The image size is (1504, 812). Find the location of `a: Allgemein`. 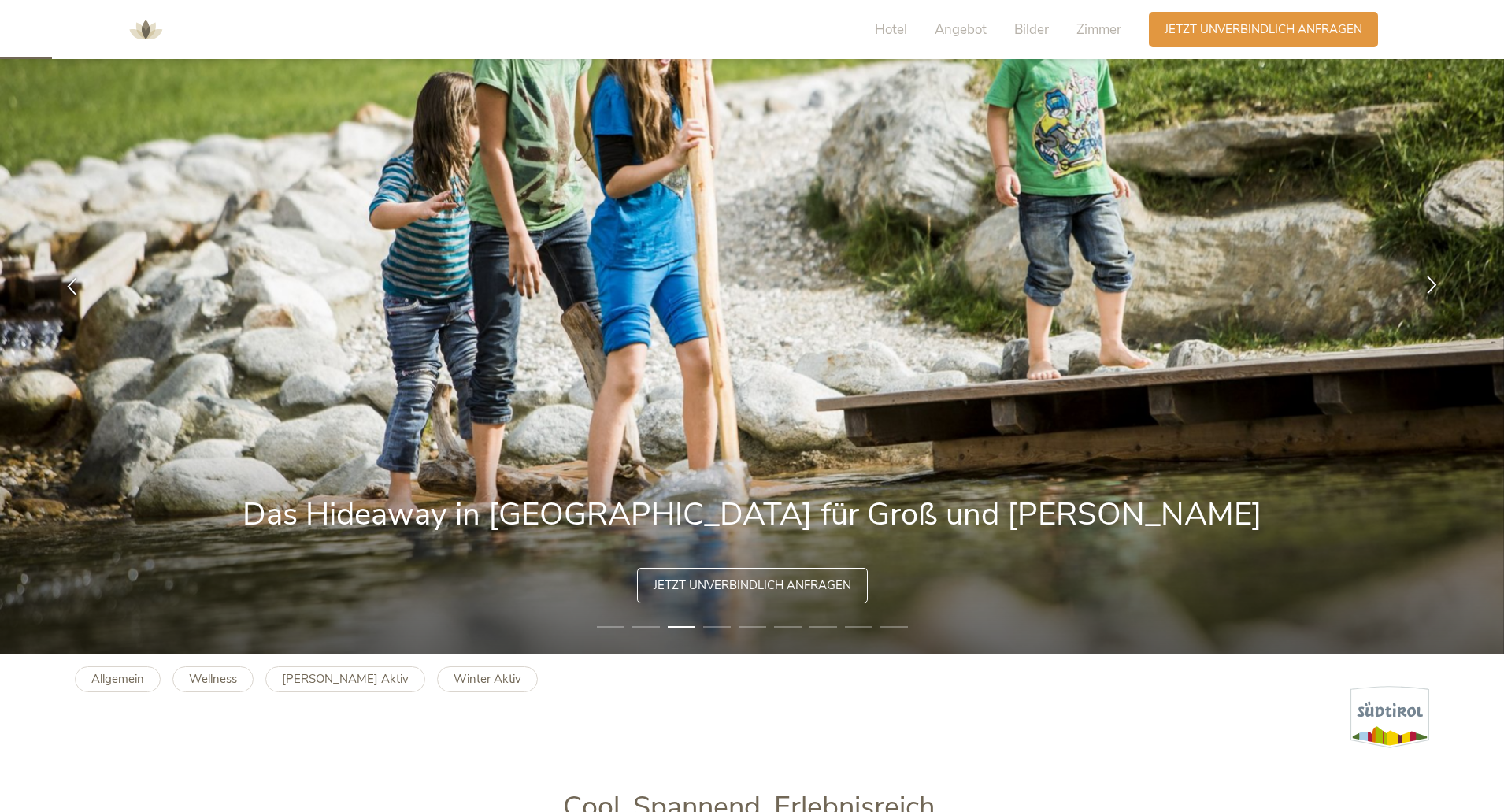

a: Allgemein is located at coordinates (117, 679).